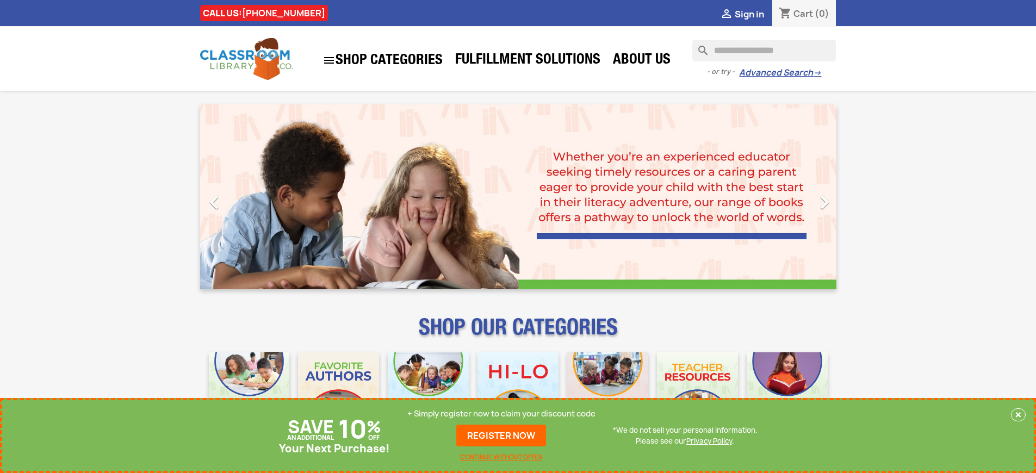  What do you see at coordinates (246, 59) in the screenshot?
I see `img: Classroom Library Company` at bounding box center [246, 59].